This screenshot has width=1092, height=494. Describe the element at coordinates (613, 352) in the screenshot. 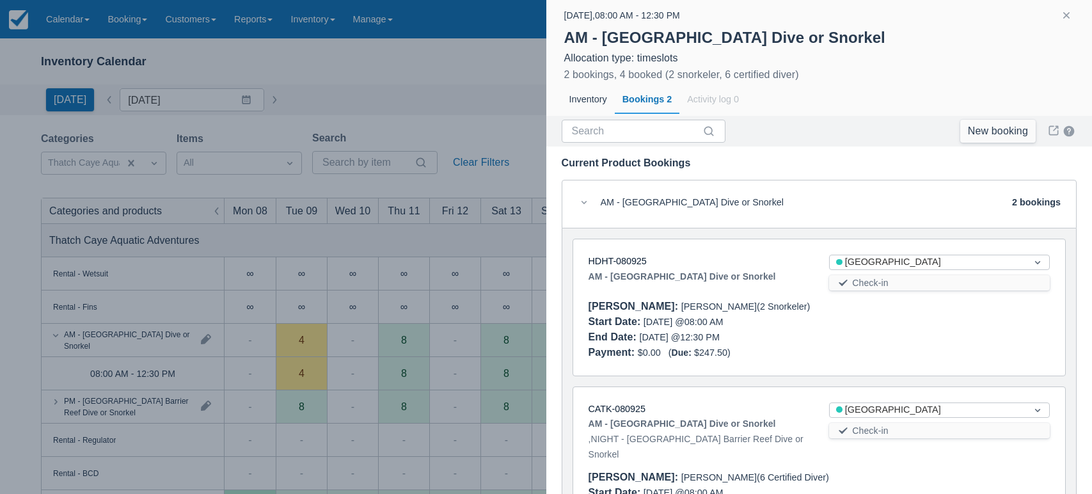

I see `div: Payment :` at that location.